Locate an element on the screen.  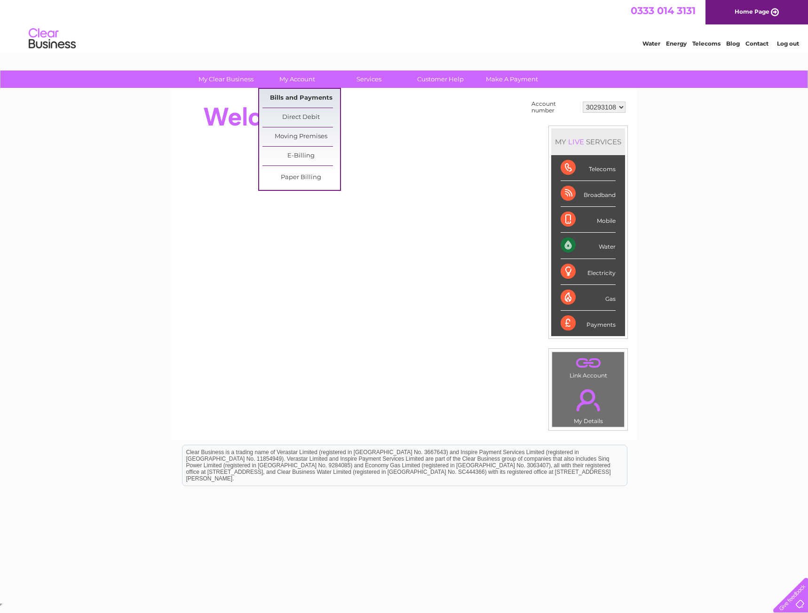
a: Energy is located at coordinates (676, 43).